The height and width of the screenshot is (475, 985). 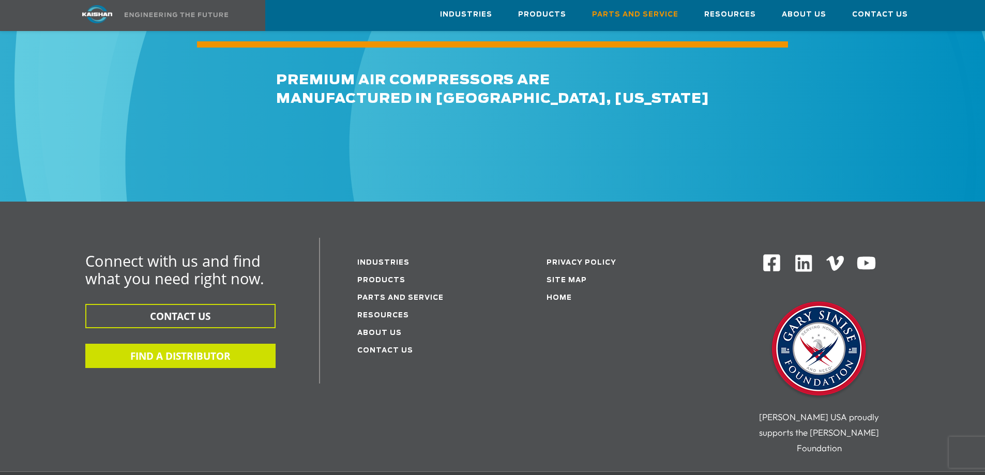 I want to click on a: Home, so click(x=559, y=298).